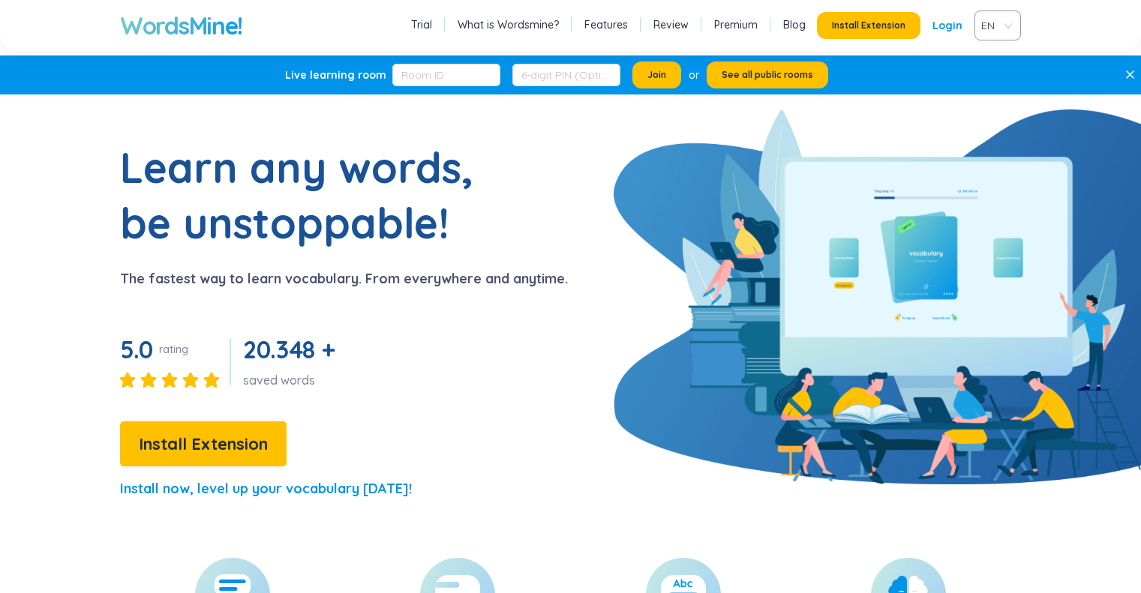 The width and height of the screenshot is (1141, 593). What do you see at coordinates (289, 350) in the screenshot?
I see `span: 20.348 +` at bounding box center [289, 350].